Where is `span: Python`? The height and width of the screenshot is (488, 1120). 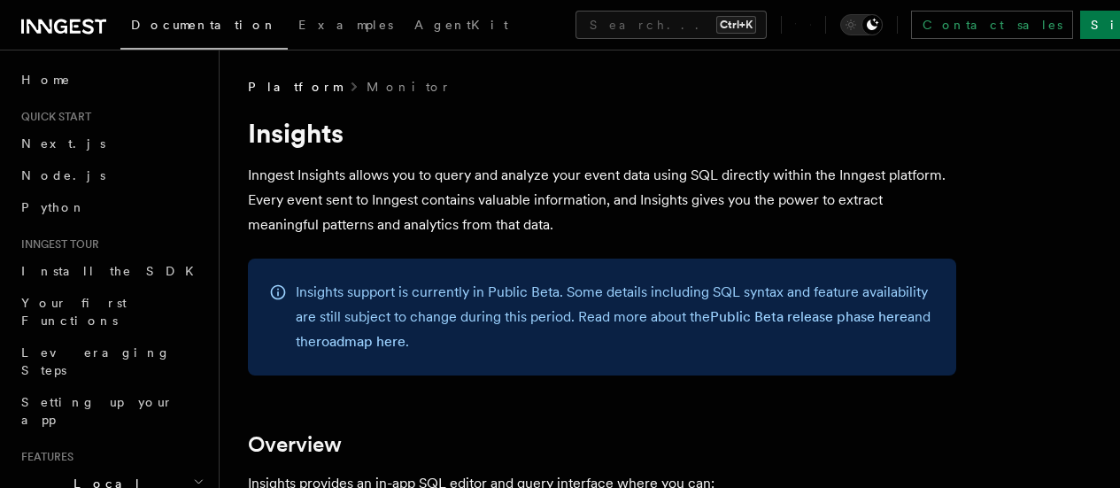 span: Python is located at coordinates (53, 207).